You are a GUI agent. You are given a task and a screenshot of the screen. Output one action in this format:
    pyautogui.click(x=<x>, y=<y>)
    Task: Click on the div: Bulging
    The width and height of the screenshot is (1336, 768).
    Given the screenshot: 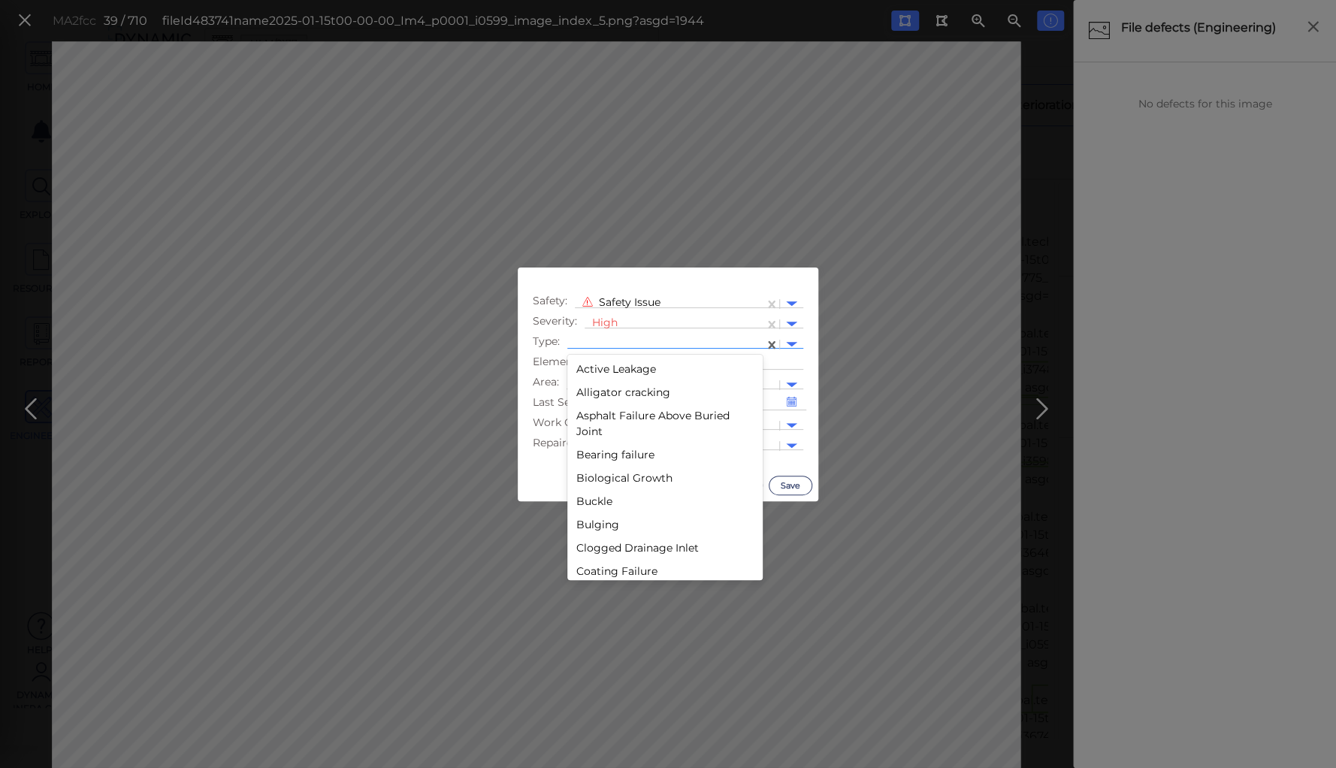 What is the action you would take?
    pyautogui.click(x=665, y=525)
    